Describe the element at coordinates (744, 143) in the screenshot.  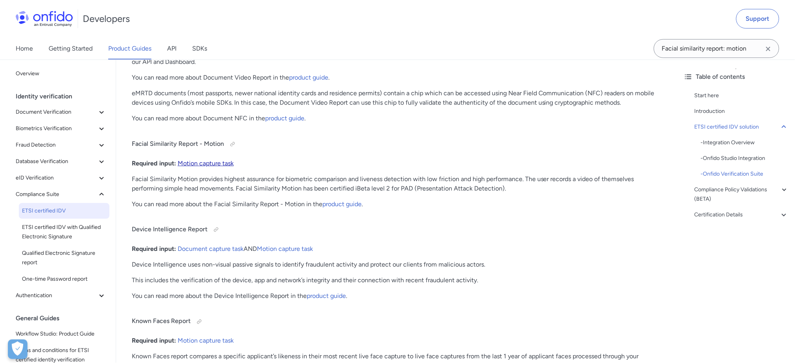
I see `a: -Integration Overview` at that location.